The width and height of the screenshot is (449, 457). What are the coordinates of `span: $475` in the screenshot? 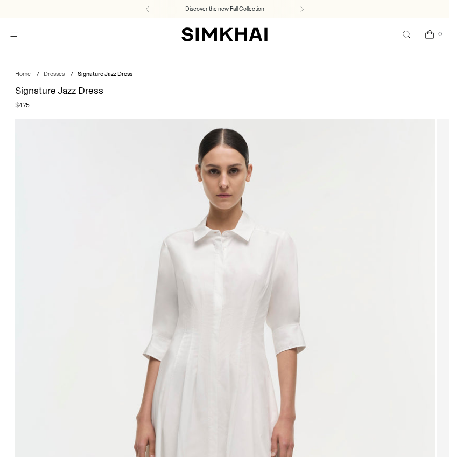 It's located at (22, 105).